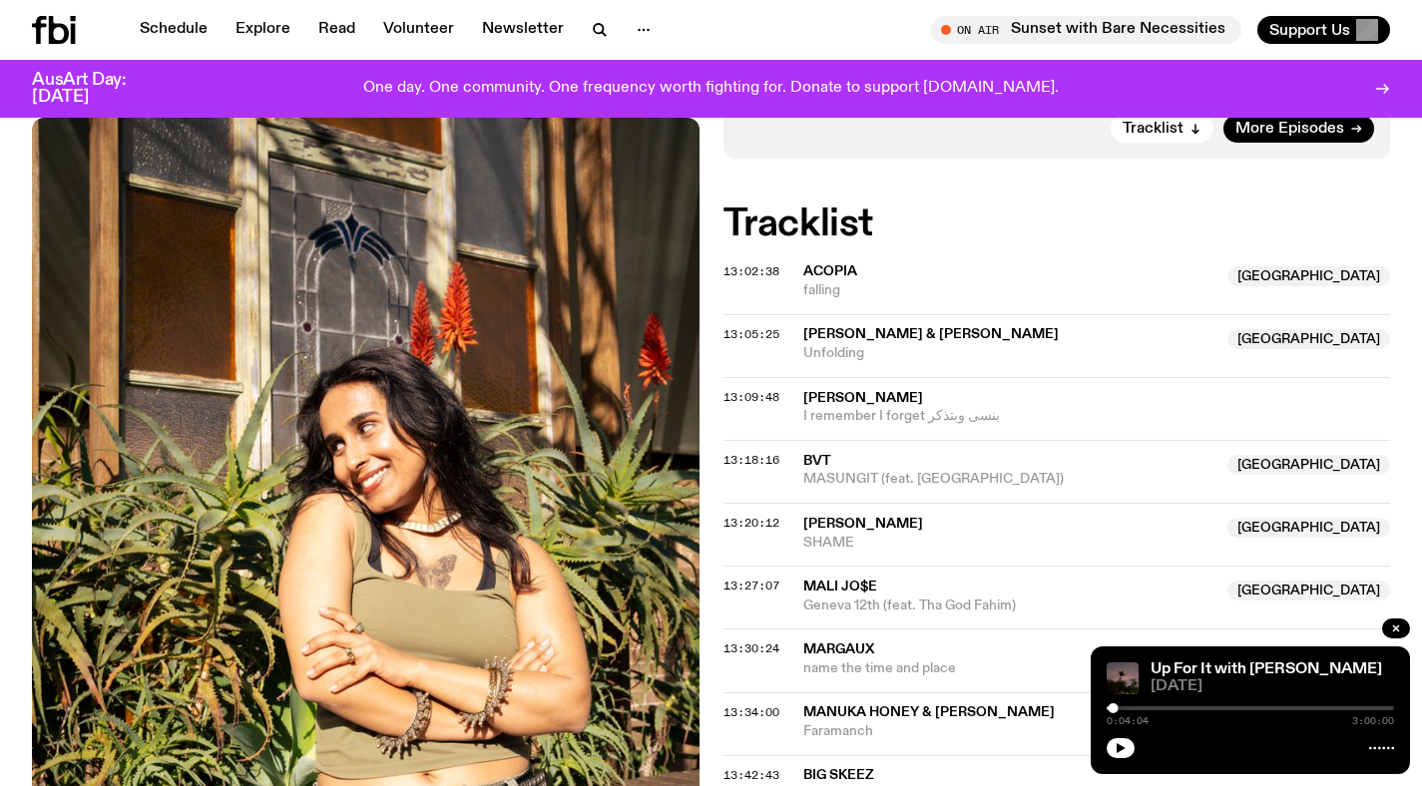  Describe the element at coordinates (1097, 668) in the screenshot. I see `span: name the time and place` at that location.